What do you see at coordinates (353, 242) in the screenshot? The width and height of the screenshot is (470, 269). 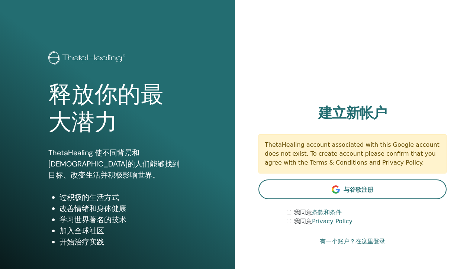 I see `a: 有一个账户？在这里登录` at bounding box center [353, 242].